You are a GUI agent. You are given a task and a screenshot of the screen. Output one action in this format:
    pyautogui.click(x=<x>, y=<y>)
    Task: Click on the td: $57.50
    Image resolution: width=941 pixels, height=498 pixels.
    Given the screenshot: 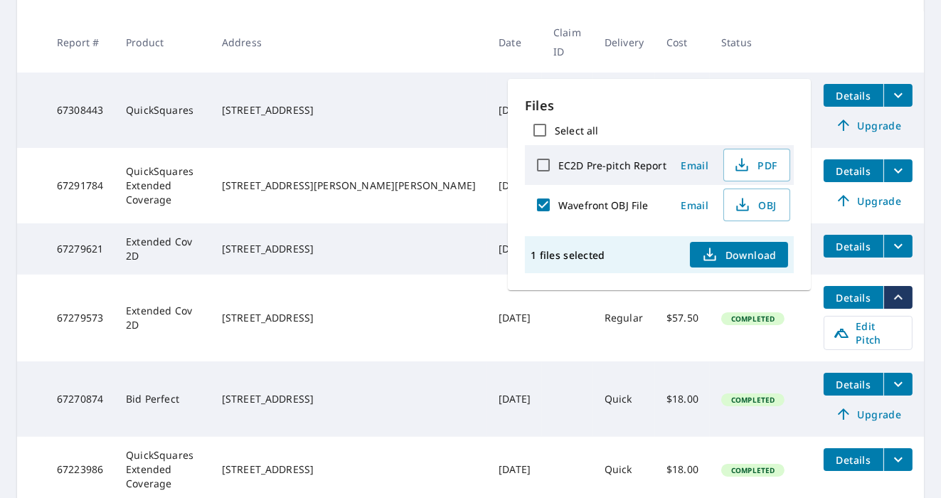 What is the action you would take?
    pyautogui.click(x=682, y=318)
    